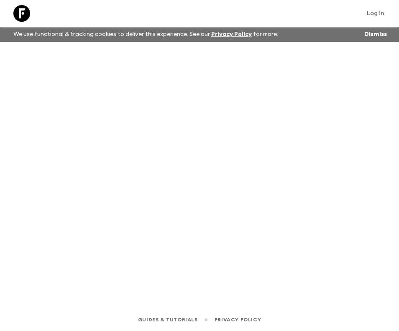  I want to click on p: We use functional & tracking cookies to deliver this experience. See our for more., so click(146, 34).